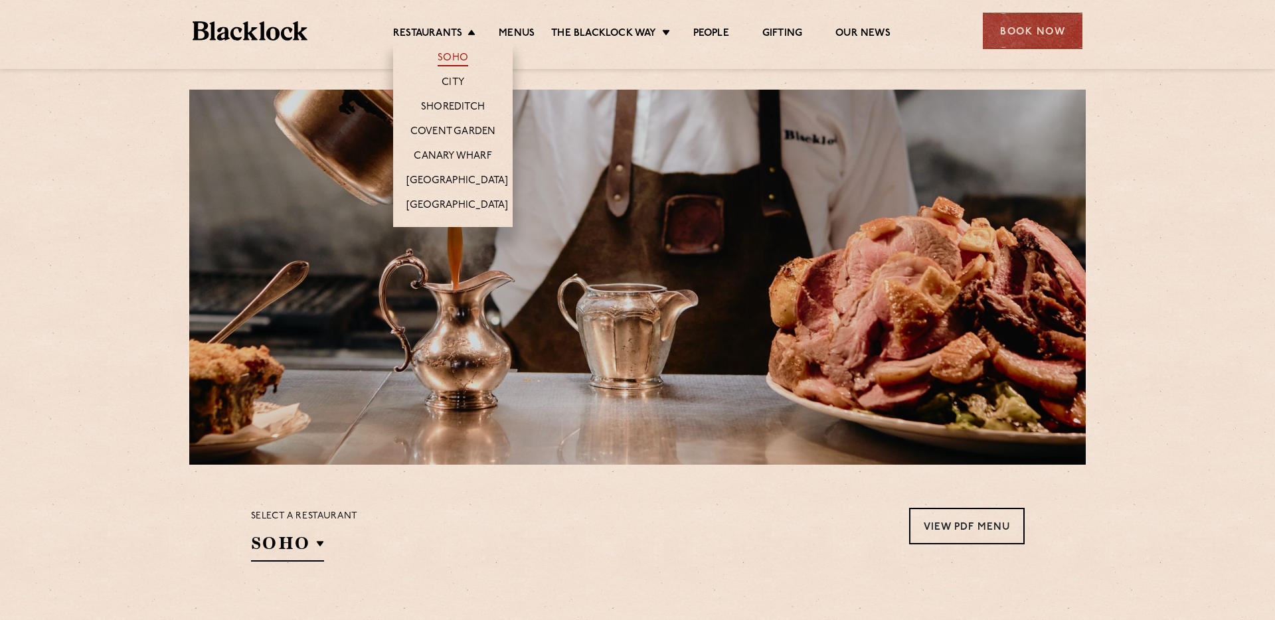 The width and height of the screenshot is (1275, 620). Describe the element at coordinates (782, 35) in the screenshot. I see `a: Gifting` at that location.